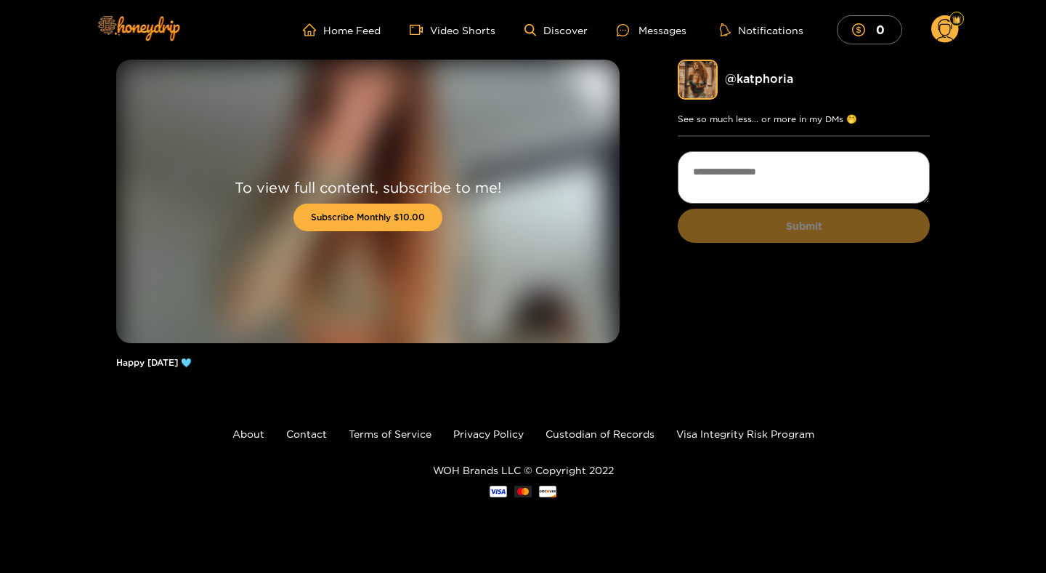  I want to click on span: dollar, so click(862, 30).